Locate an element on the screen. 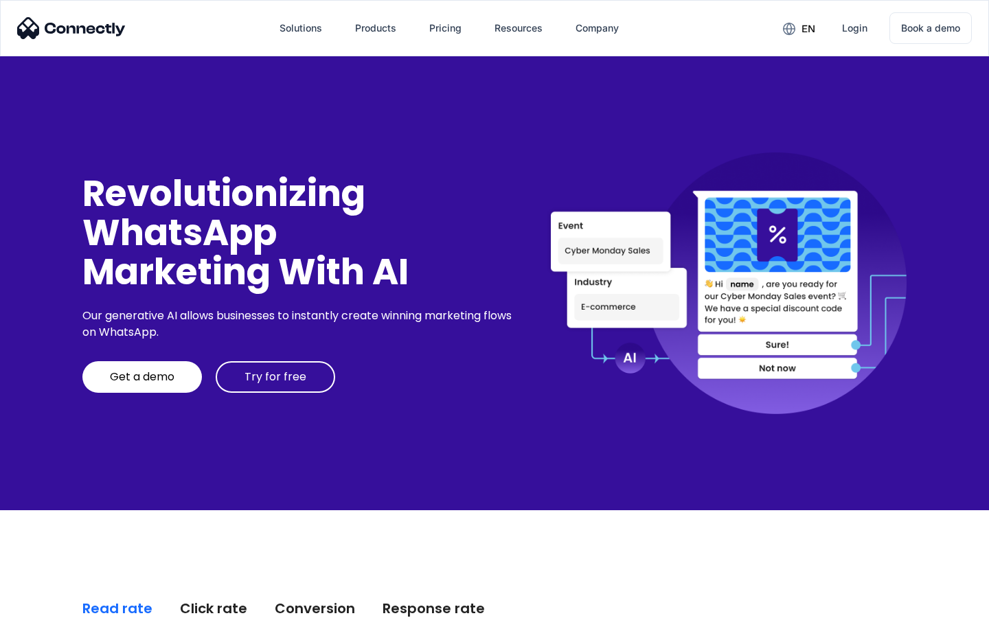  div: Read rate is located at coordinates (117, 608).